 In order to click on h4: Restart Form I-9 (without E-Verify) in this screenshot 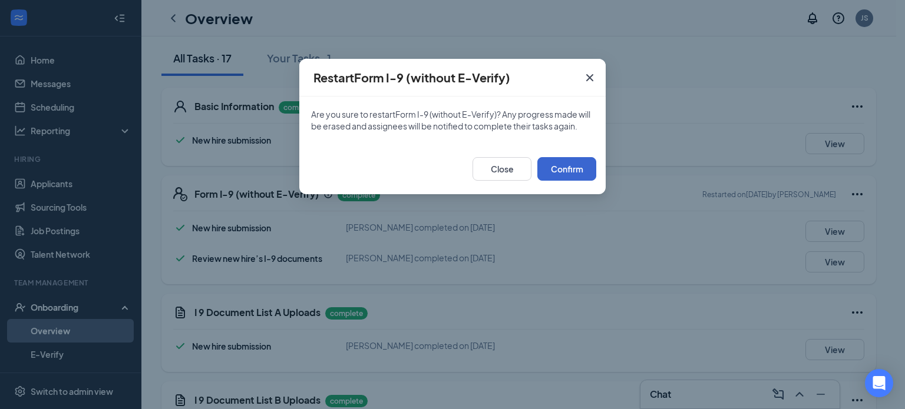, I will do `click(412, 78)`.